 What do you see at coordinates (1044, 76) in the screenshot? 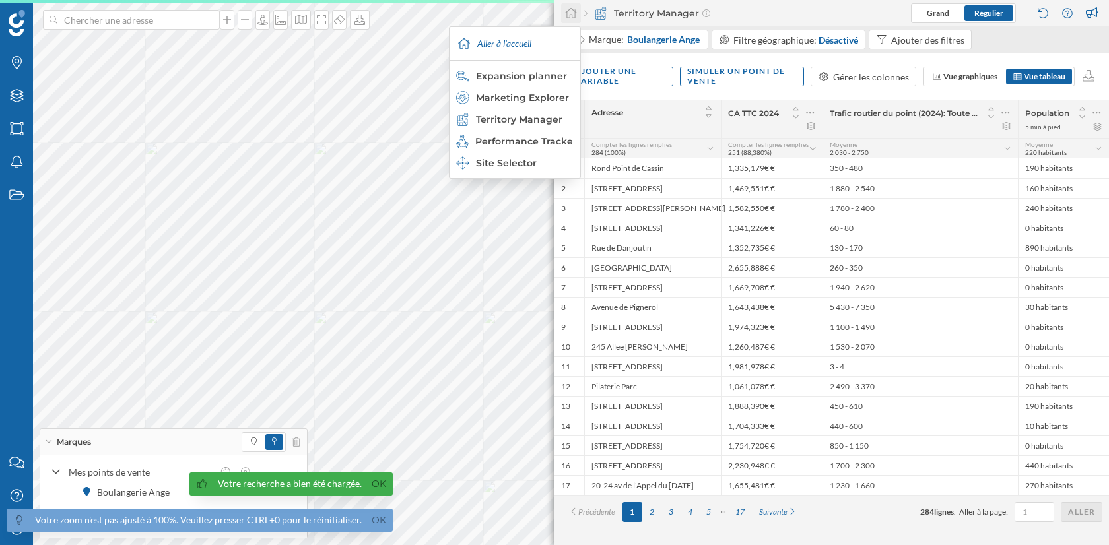
I see `span: Vue tableau` at bounding box center [1044, 76].